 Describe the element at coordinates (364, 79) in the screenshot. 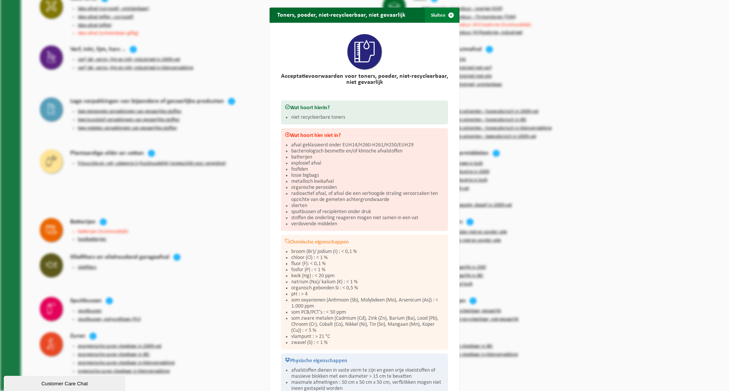

I see `h2: Acceptatievoorwaarden voor toners, poeder, niet-recycleerbaar, niet gevaarlijk` at that location.